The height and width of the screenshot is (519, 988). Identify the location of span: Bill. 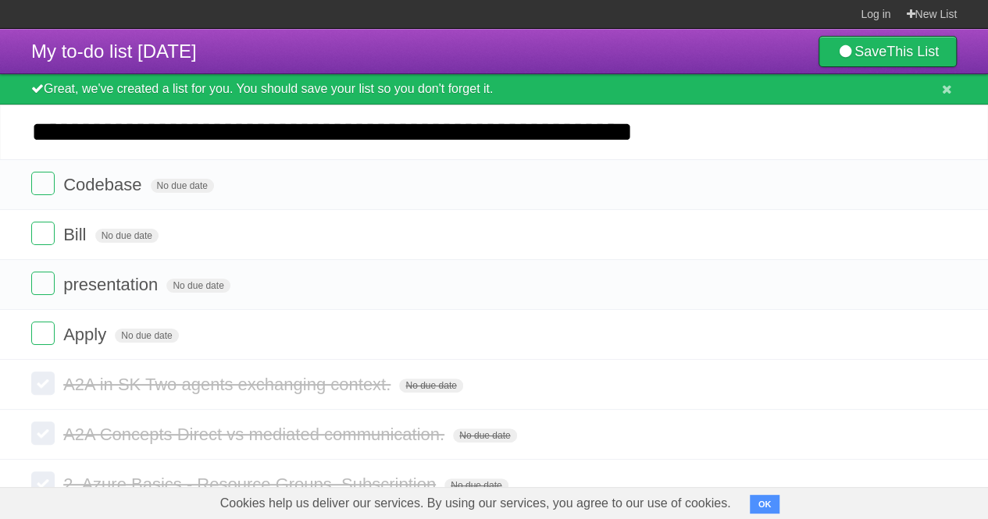
(77, 234).